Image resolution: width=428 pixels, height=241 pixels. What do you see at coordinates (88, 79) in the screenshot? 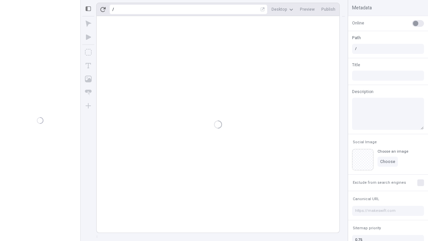
I see `button: Image` at bounding box center [88, 79].